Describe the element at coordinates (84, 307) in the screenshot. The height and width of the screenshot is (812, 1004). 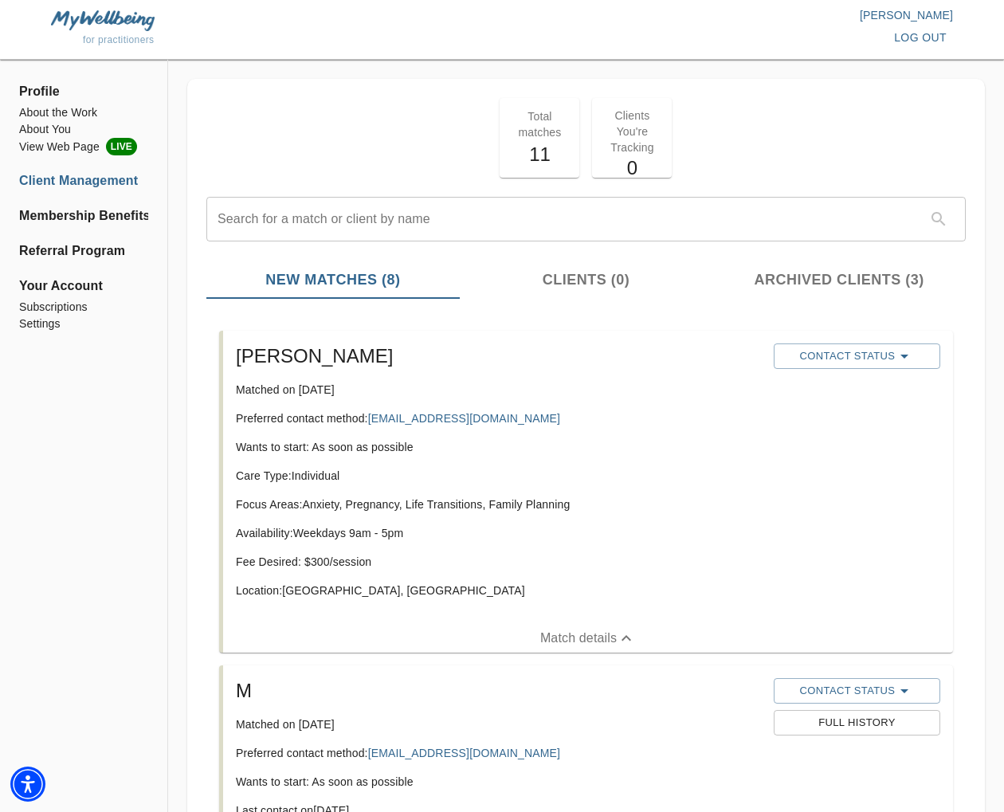
I see `a: Subscriptions` at that location.